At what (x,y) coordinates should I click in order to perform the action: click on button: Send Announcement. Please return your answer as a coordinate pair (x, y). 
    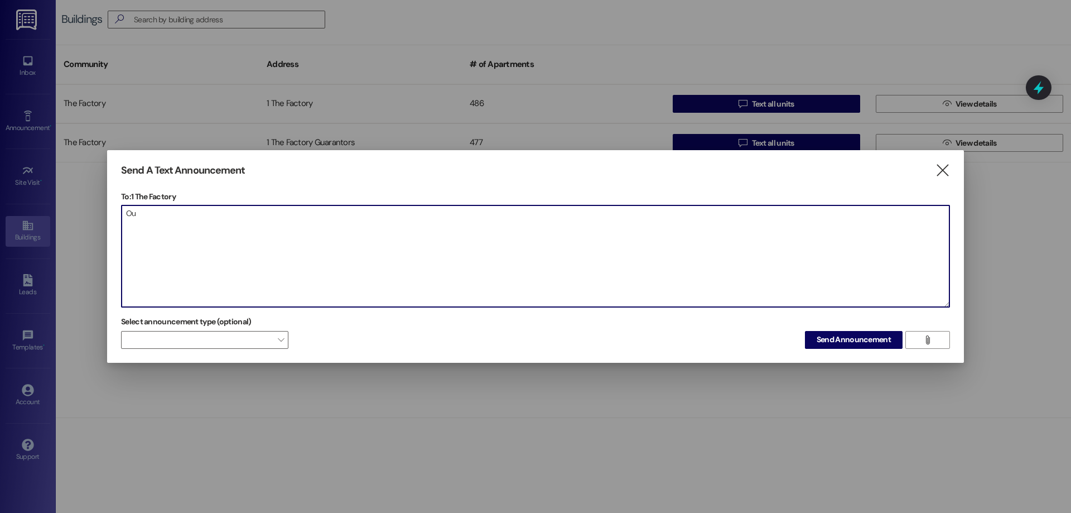
    Looking at the image, I should click on (853, 340).